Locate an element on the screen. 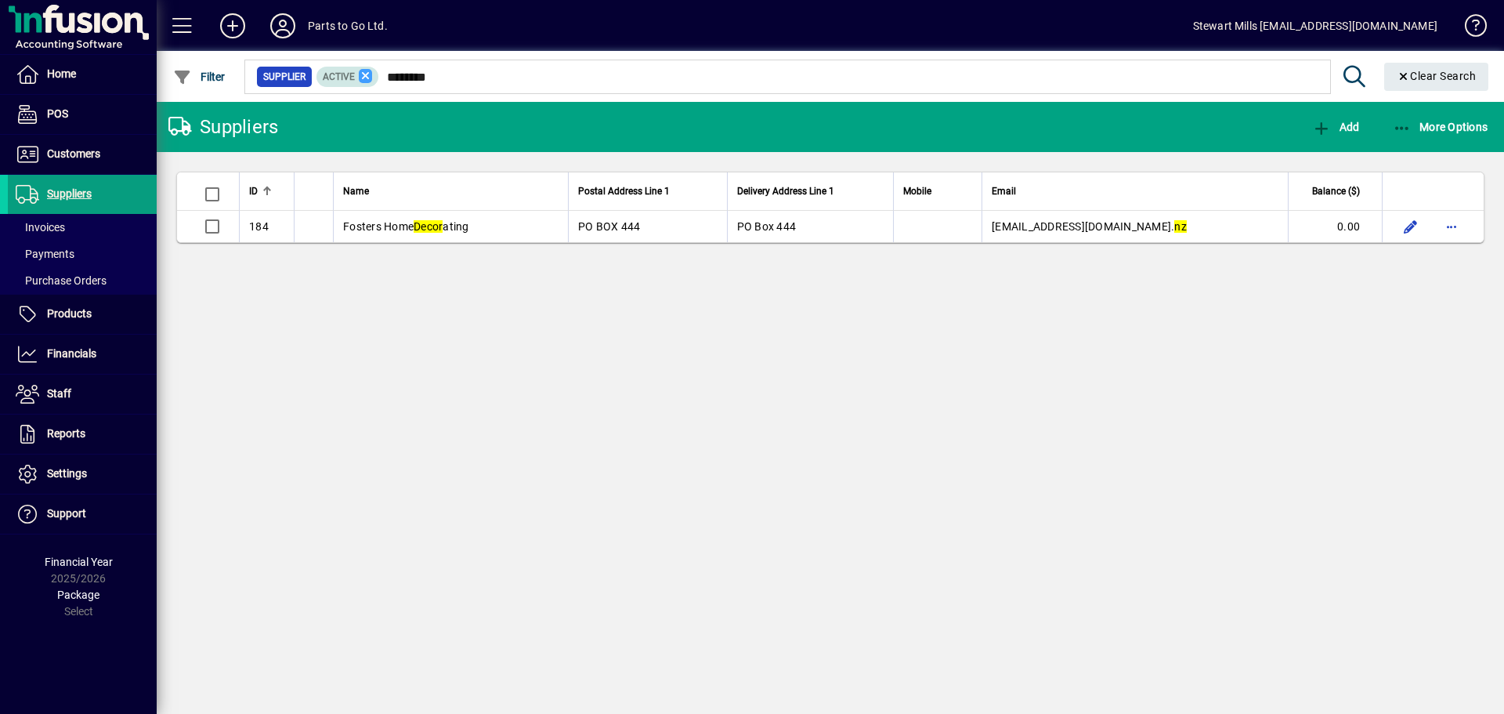  td: 0.00 is located at coordinates (1335, 226).